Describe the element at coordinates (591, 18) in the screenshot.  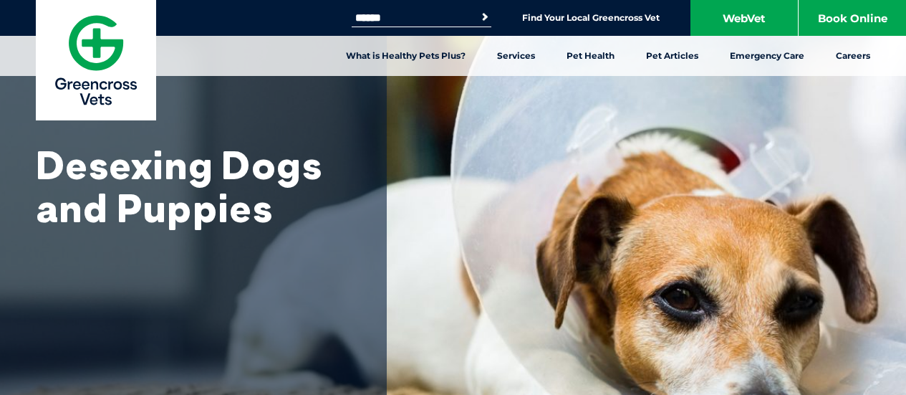
I see `a: Find Your Local Greencross Vet` at that location.